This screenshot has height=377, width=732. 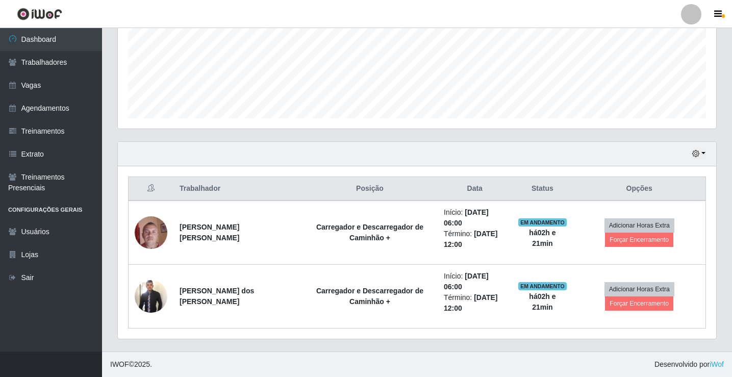 What do you see at coordinates (119, 364) in the screenshot?
I see `span: IWOF` at bounding box center [119, 364].